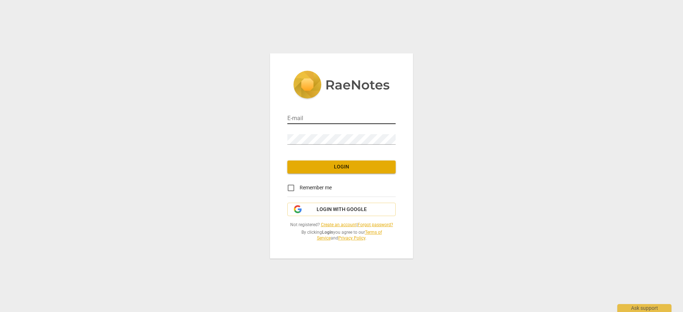 The image size is (683, 312). Describe the element at coordinates (315, 188) in the screenshot. I see `span: Remember me` at that location.